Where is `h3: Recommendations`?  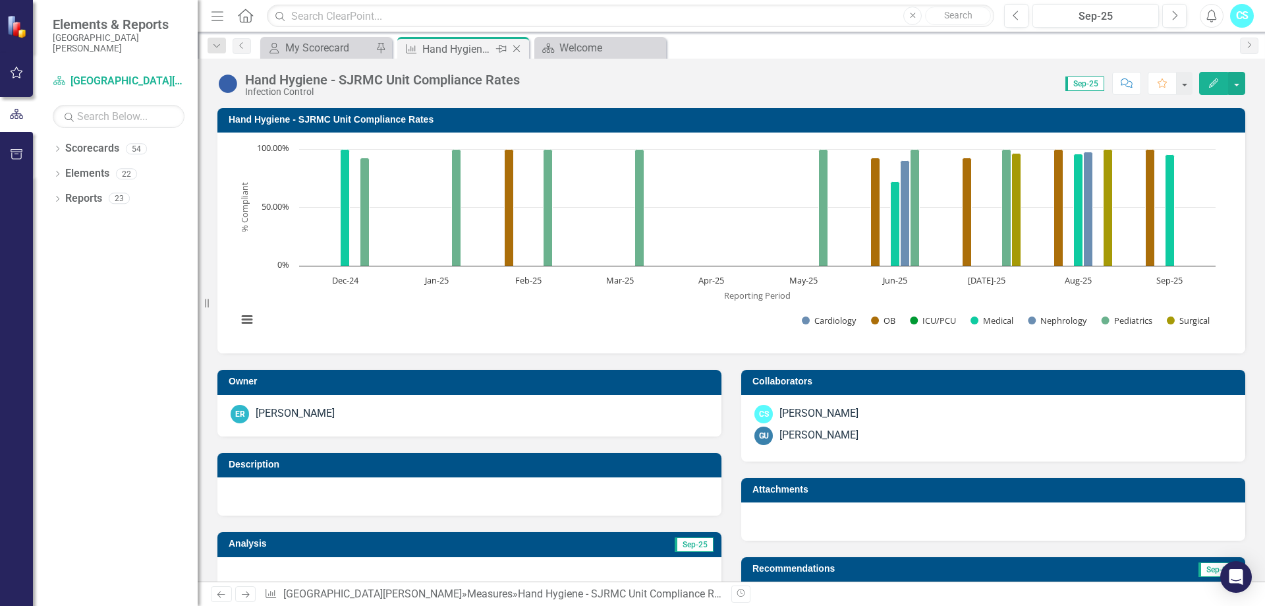 h3: Recommendations is located at coordinates (916, 568).